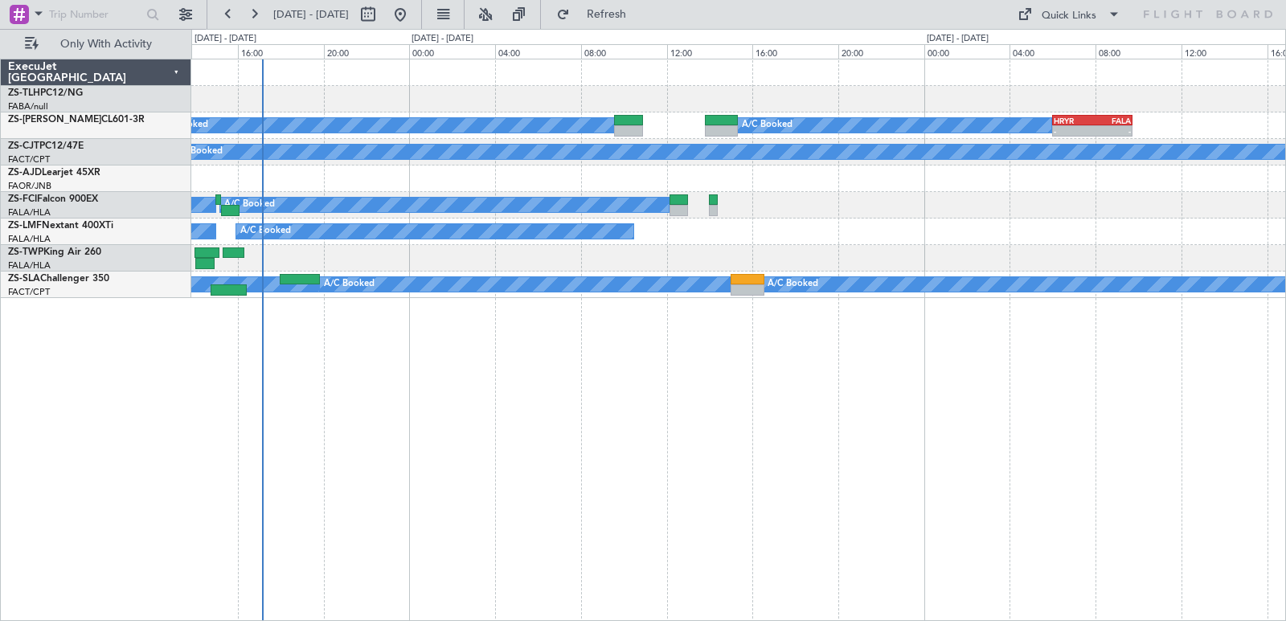  What do you see at coordinates (46, 146) in the screenshot?
I see `a: ZS-CJTPC12/47E` at bounding box center [46, 146].